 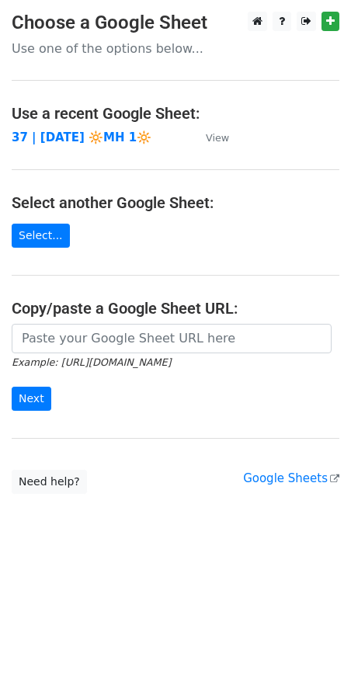 What do you see at coordinates (172, 339) in the screenshot?
I see `input: Paste your Google Sheet URL here` at bounding box center [172, 339].